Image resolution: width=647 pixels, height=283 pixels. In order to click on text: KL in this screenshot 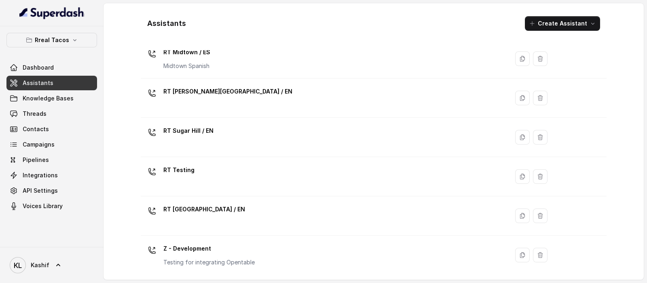, I will do `click(18, 265)`.